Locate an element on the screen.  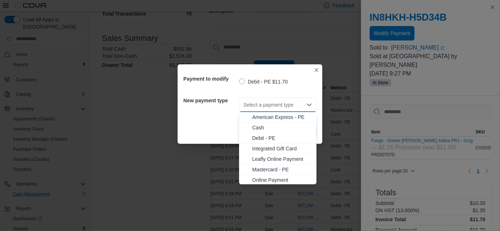
button: Leafly Online Payment is located at coordinates (278, 159).